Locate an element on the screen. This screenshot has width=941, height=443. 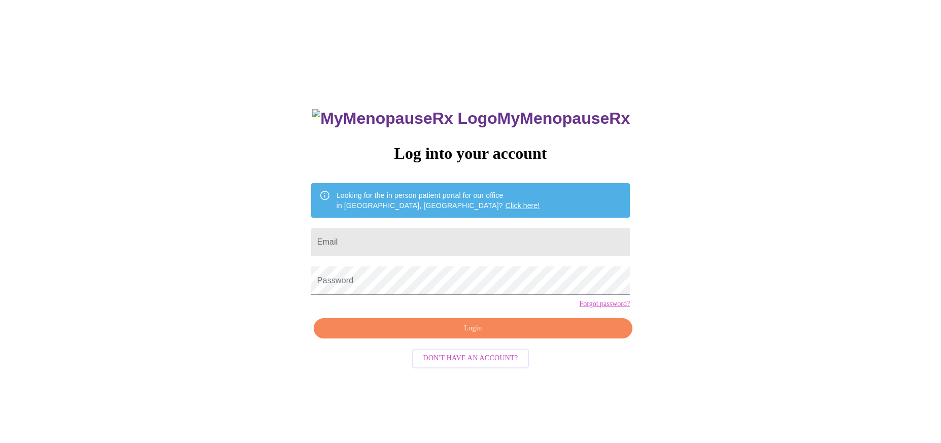
a: Don't have an account? is located at coordinates (471, 357).